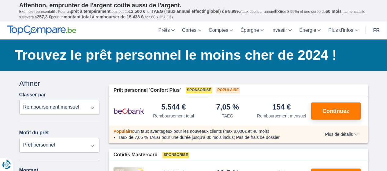  Describe the element at coordinates (194, 14) in the screenshot. I see `p: Exemple représentatif : Pour un tous but de , un (taux débiteur annuel de 8,99%) et une durée de ...` at that location.